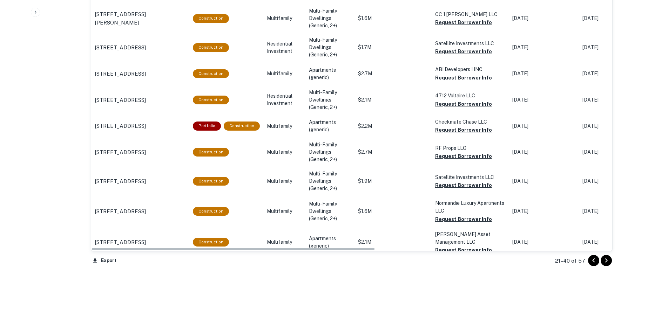  Describe the element at coordinates (393, 47) in the screenshot. I see `p: $1.7M` at that location.